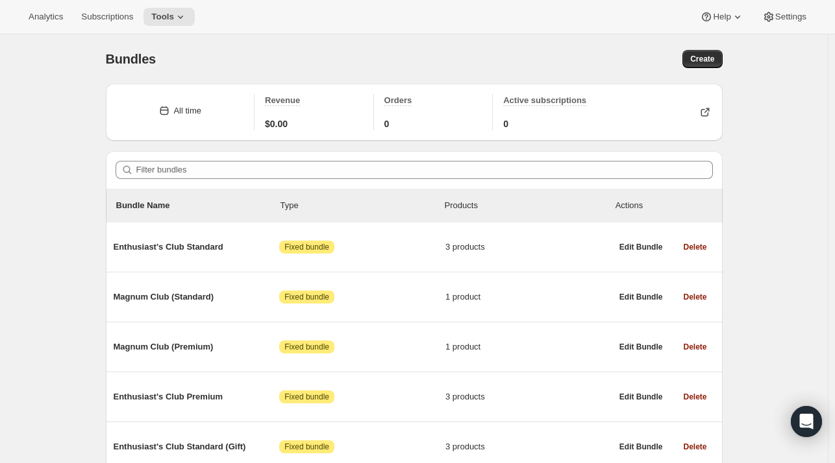 The width and height of the screenshot is (835, 463). What do you see at coordinates (425, 170) in the screenshot?
I see `input: Filter bundles` at bounding box center [425, 170].